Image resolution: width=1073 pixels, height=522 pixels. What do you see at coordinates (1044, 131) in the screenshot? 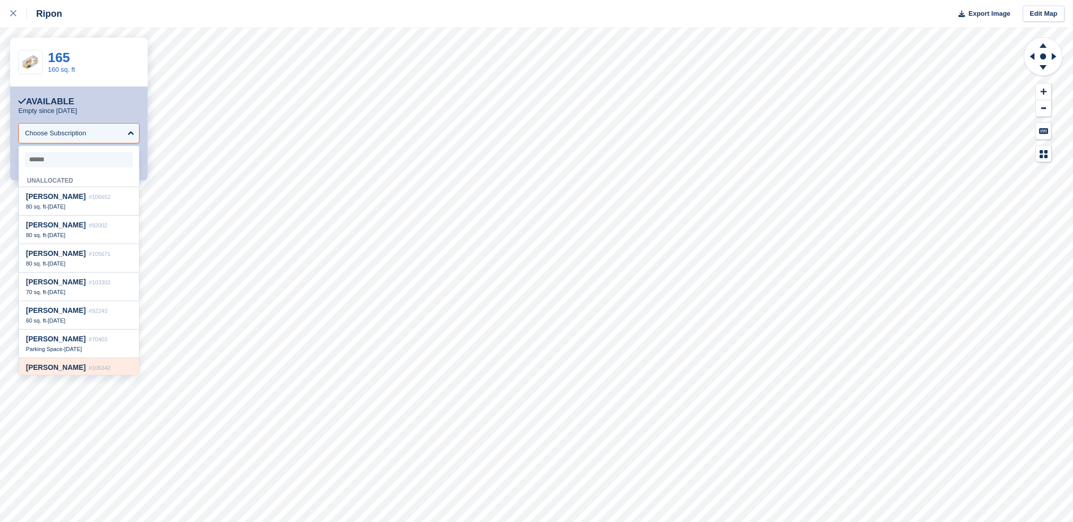
I see `button: Keyboard Shortcuts` at bounding box center [1044, 131].